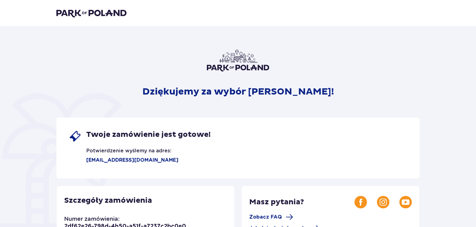  Describe the element at coordinates (120, 149) in the screenshot. I see `p: Potwierdzenie wyślemy na adres:` at that location.